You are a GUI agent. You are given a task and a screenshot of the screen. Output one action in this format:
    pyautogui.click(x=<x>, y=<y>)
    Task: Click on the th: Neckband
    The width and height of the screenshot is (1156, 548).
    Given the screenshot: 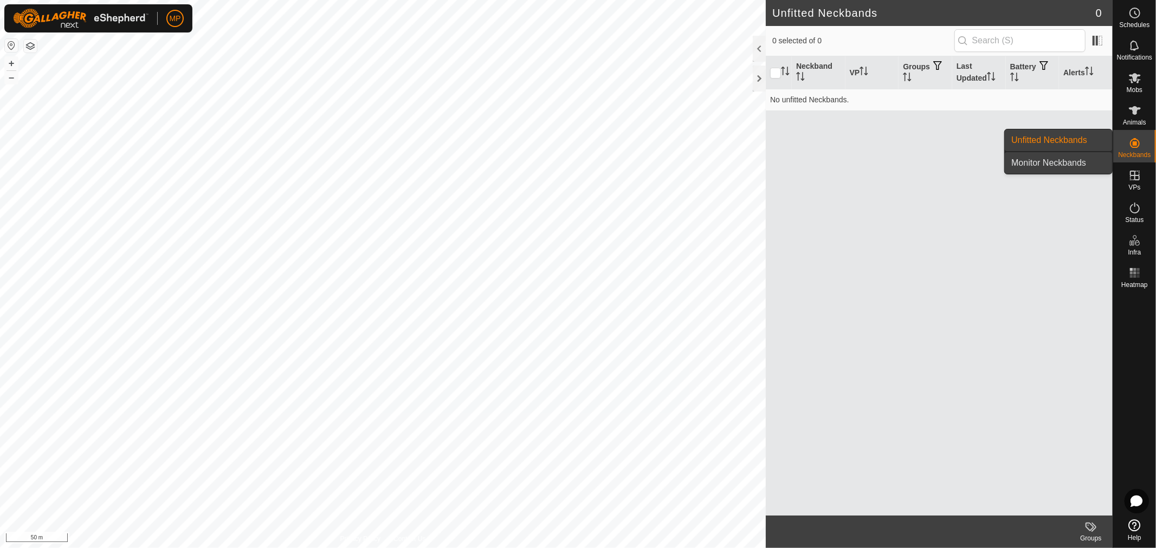 What is the action you would take?
    pyautogui.click(x=818, y=73)
    